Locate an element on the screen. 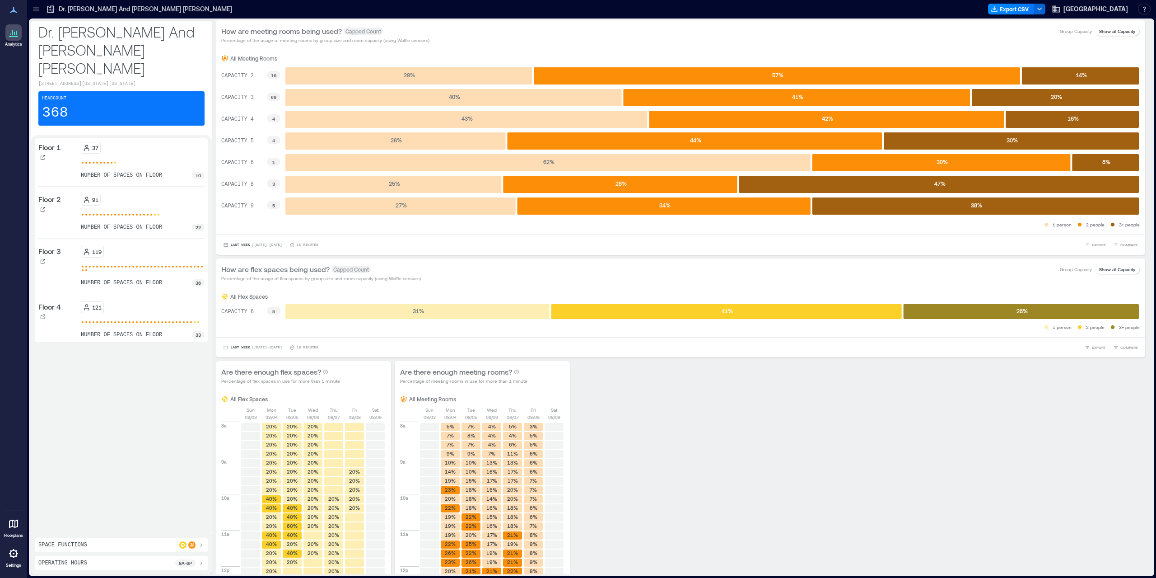 The image size is (1156, 578). p: Settings is located at coordinates (14, 565).